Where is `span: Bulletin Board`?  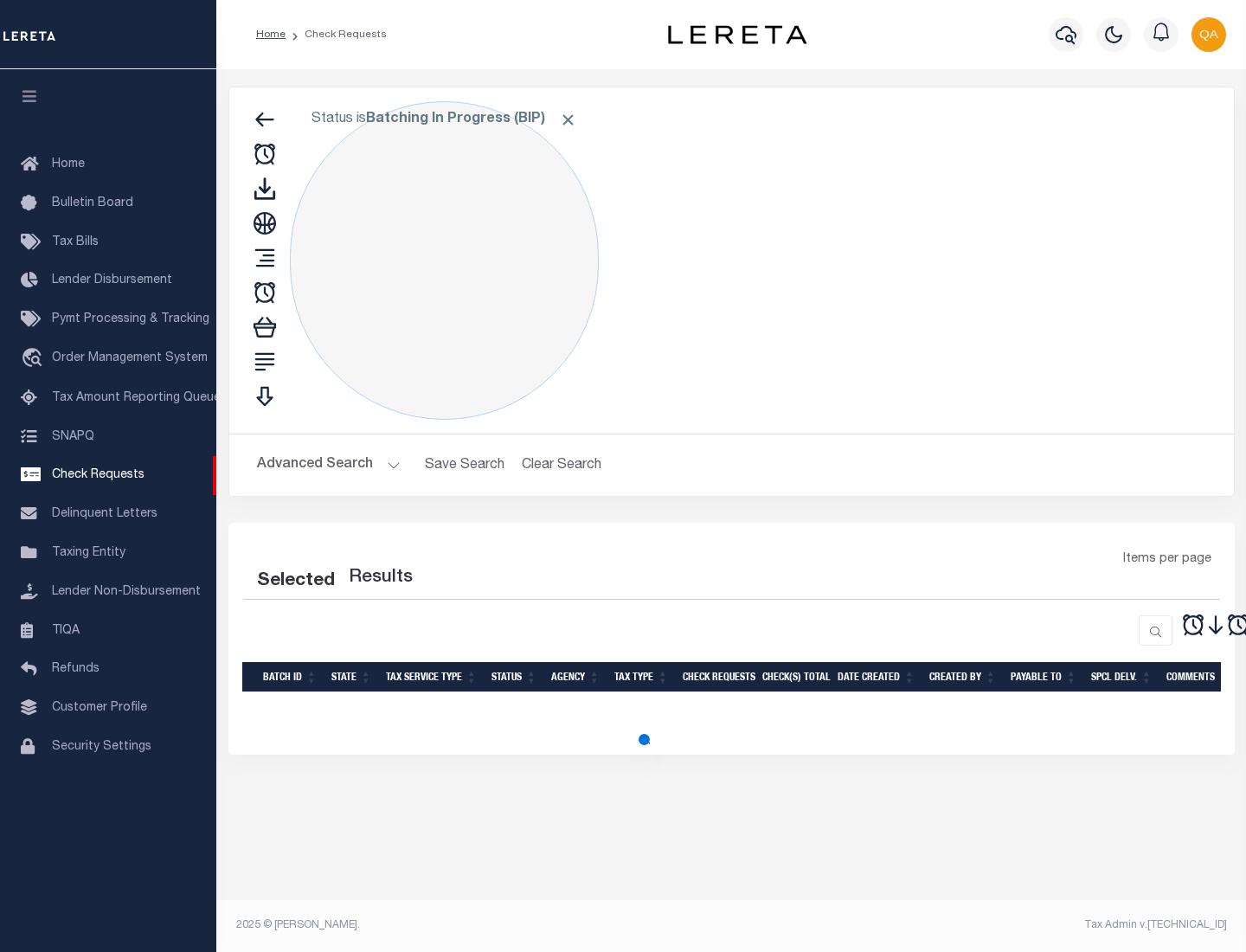 span: Bulletin Board is located at coordinates (93, 203).